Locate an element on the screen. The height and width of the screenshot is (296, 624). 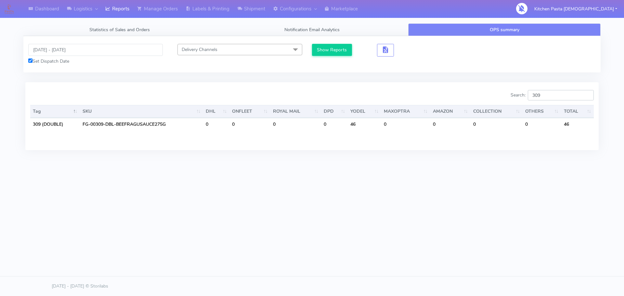
span: Statistics of Sales and Orders is located at coordinates (120, 30).